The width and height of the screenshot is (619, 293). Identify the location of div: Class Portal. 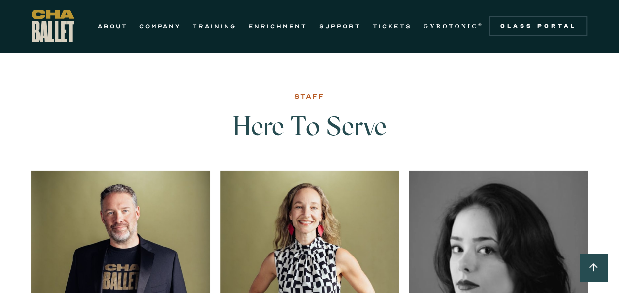
(539, 26).